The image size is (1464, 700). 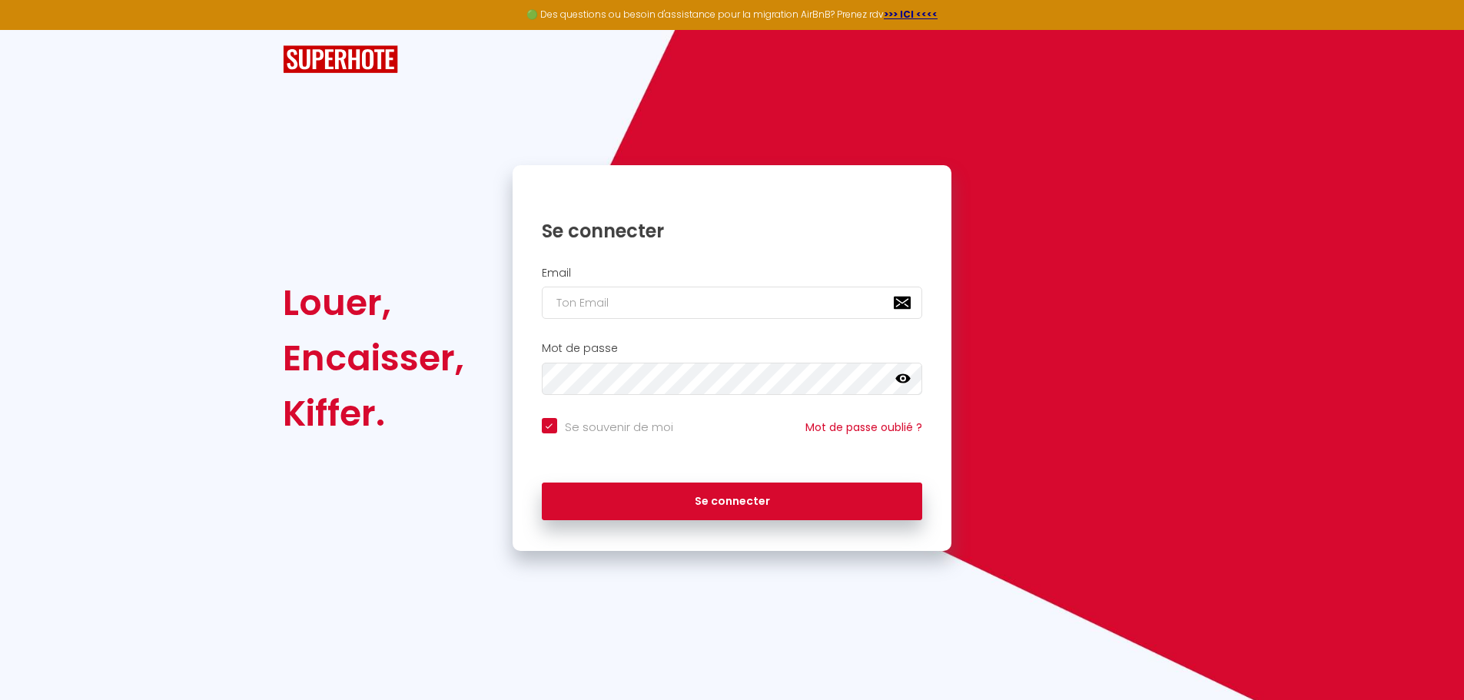 I want to click on a: Mot de passe oublié ?, so click(x=864, y=427).